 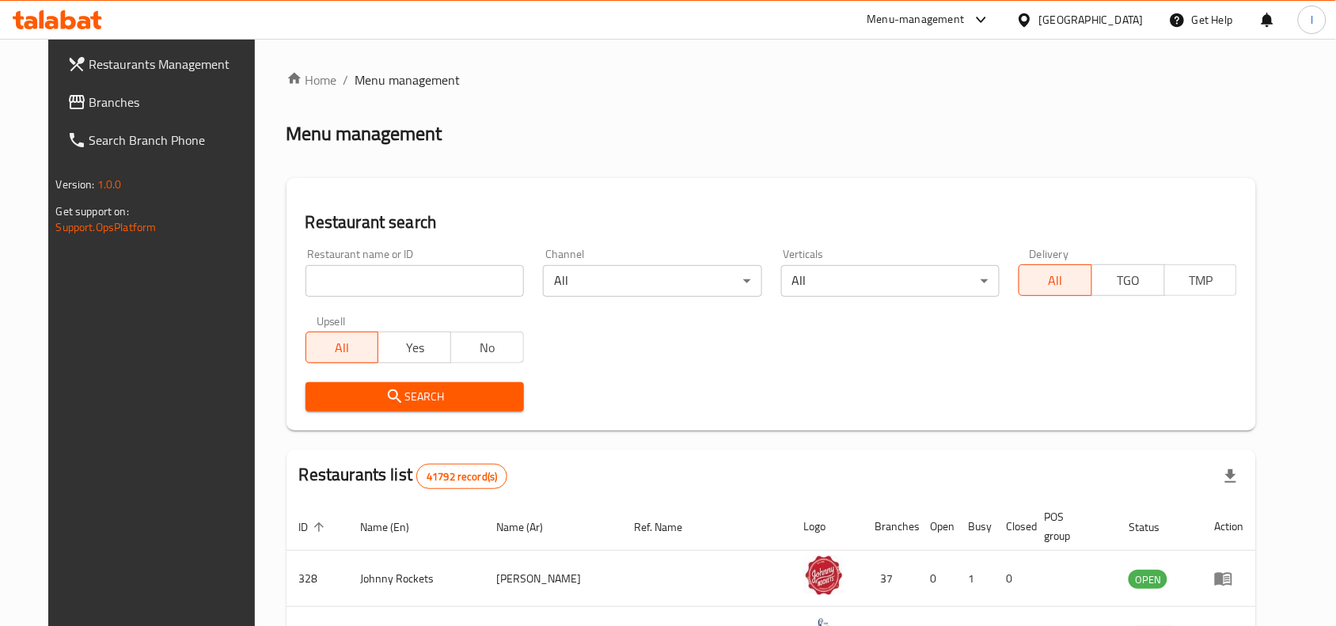 What do you see at coordinates (772, 222) in the screenshot?
I see `h2: Restaurant search` at bounding box center [772, 222].